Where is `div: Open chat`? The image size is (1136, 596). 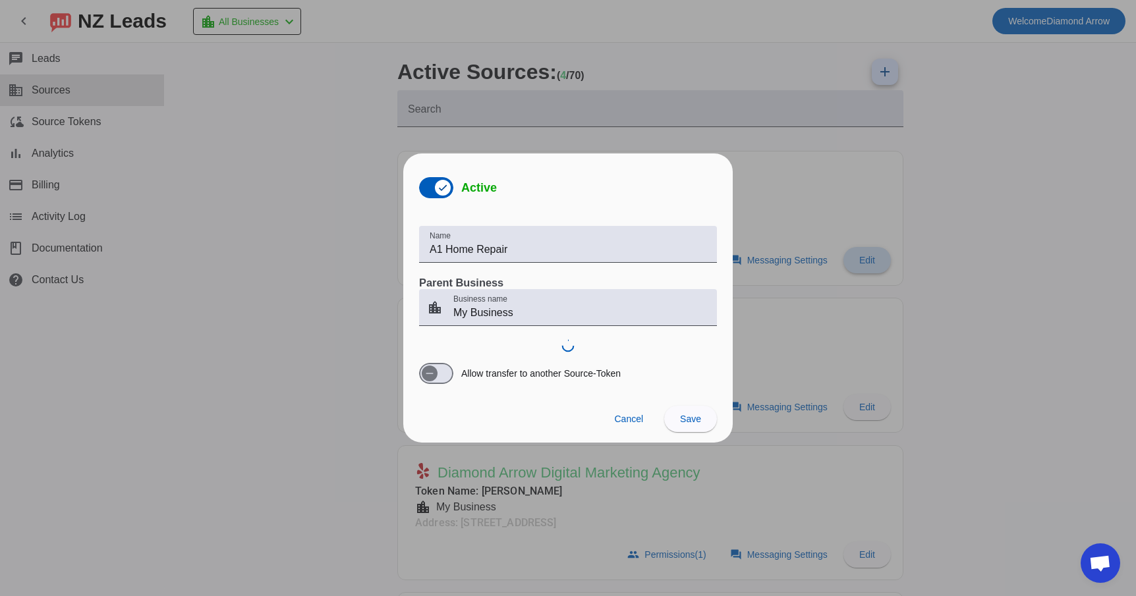 div: Open chat is located at coordinates (1100, 563).